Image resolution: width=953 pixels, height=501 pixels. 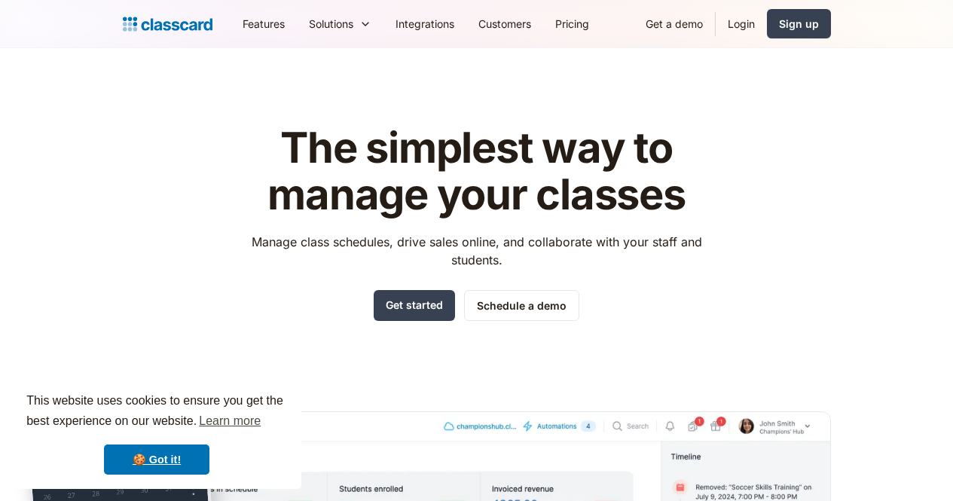 I want to click on a: Schedule a demo, so click(x=522, y=305).